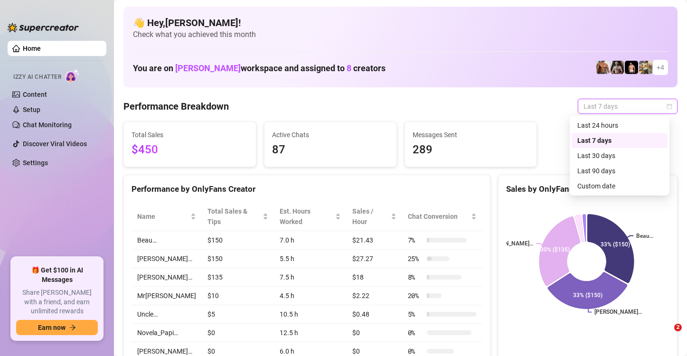 Image resolution: width=687 pixels, height=356 pixels. What do you see at coordinates (471, 150) in the screenshot?
I see `span: 289` at bounding box center [471, 150].